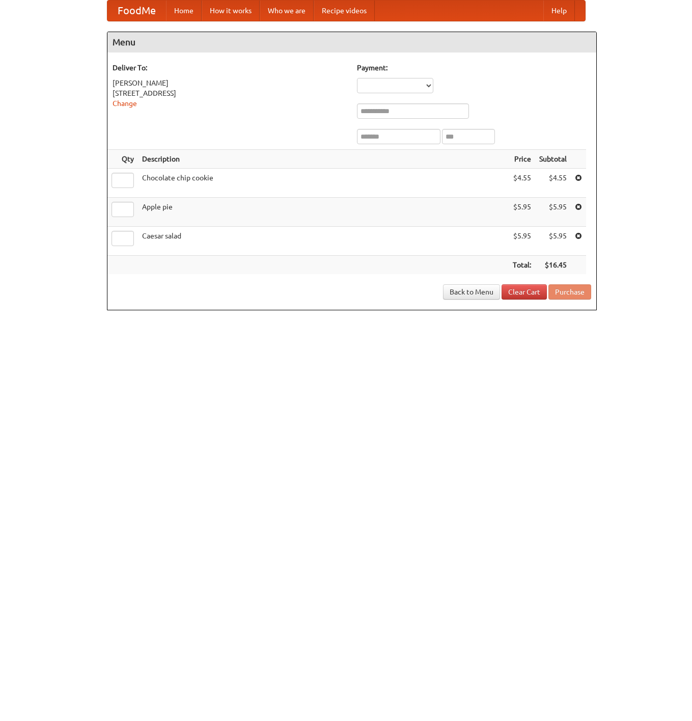 The image size is (692, 721). What do you see at coordinates (474, 68) in the screenshot?
I see `h5: Payment:` at bounding box center [474, 68].